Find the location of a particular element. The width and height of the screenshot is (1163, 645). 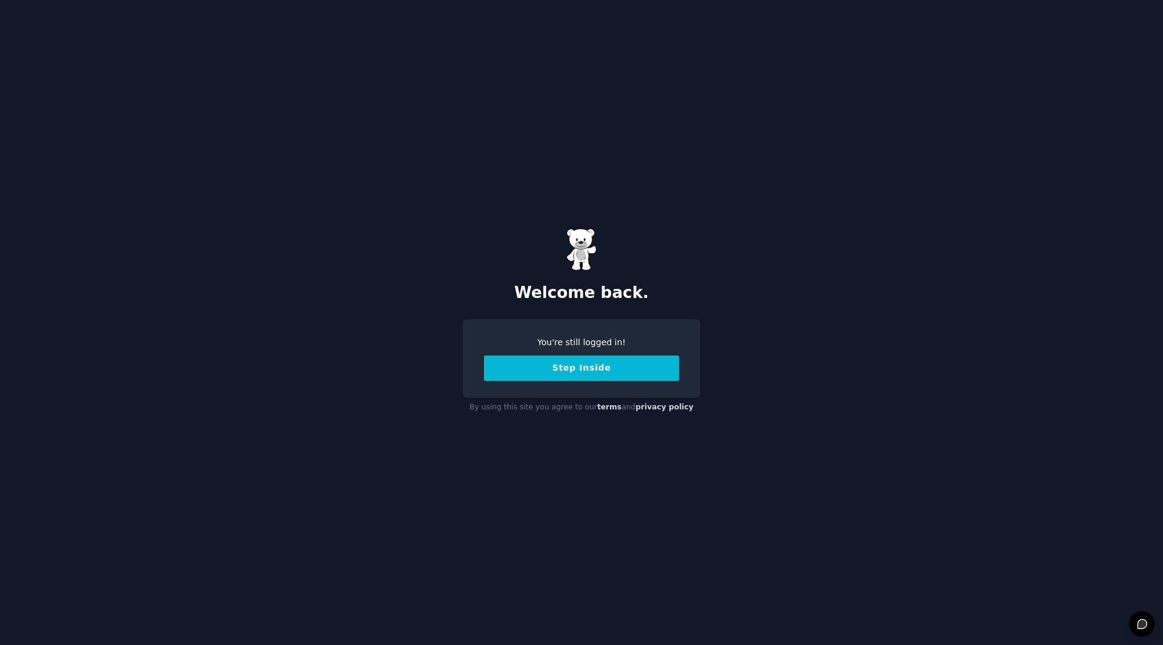

a: privacy policy is located at coordinates (664, 407).